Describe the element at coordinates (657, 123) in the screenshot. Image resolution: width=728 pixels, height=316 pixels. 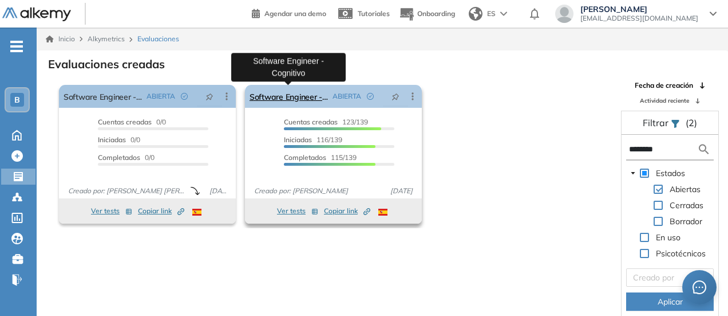
I see `span: Filtrar` at that location.